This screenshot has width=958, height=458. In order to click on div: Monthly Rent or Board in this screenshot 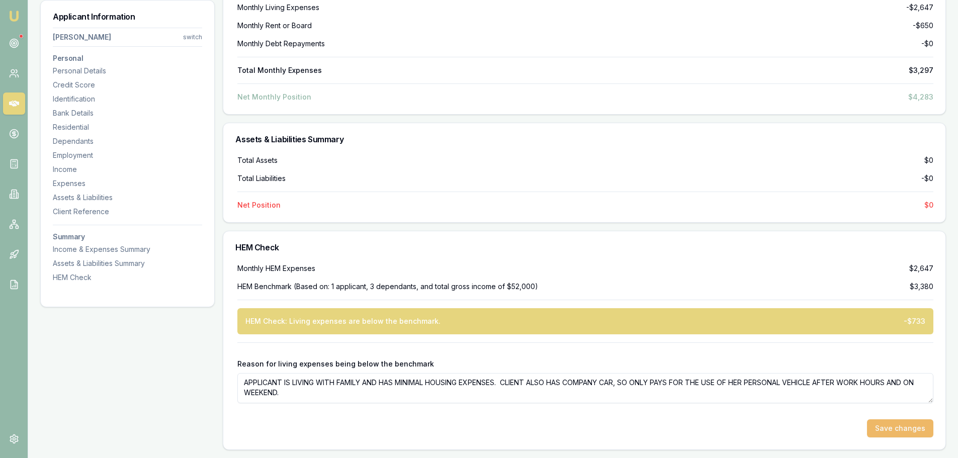, I will do `click(274, 26)`.